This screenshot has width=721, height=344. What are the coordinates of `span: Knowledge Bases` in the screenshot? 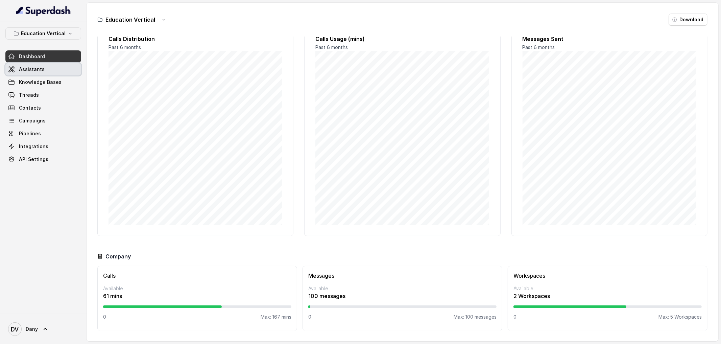 It's located at (40, 82).